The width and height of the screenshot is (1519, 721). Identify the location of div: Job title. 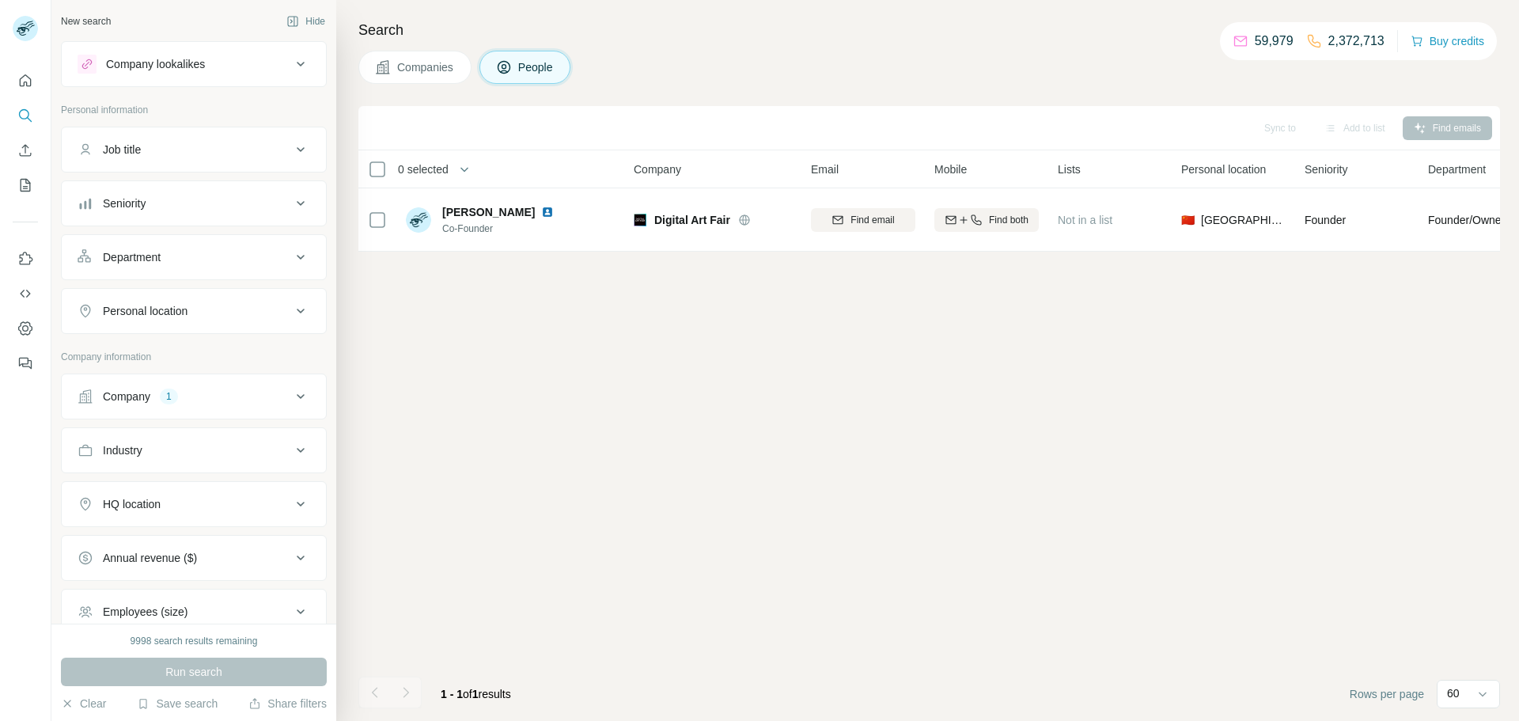
(122, 149).